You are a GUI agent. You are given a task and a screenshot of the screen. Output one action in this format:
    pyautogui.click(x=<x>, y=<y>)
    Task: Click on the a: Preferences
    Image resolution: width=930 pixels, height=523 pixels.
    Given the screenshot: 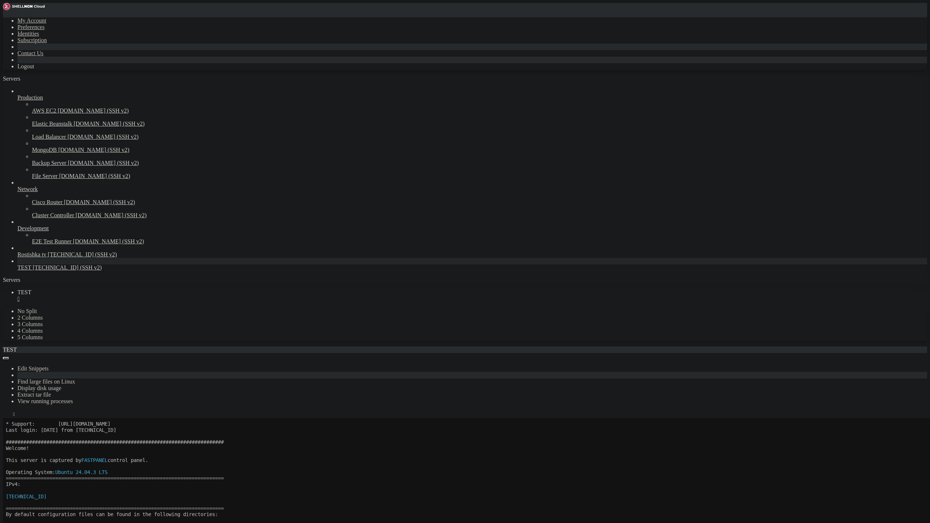 What is the action you would take?
    pyautogui.click(x=31, y=27)
    